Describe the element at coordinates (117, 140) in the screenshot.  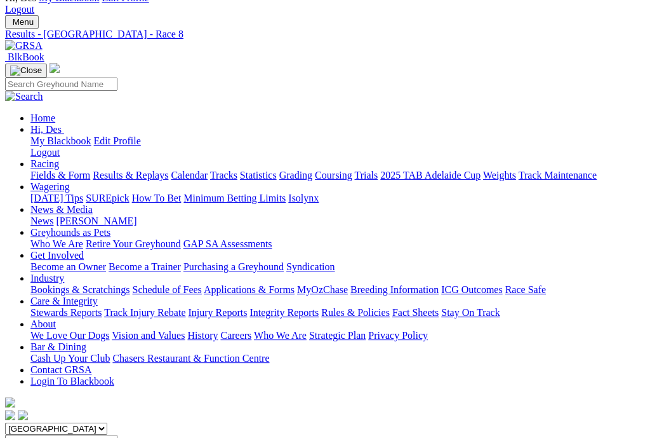
I see `a: Edit Profile` at that location.